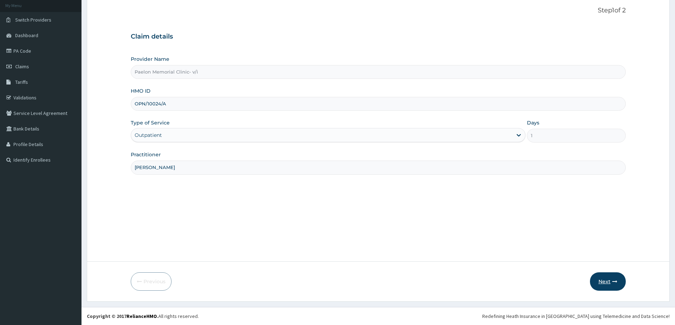 This screenshot has width=675, height=325. Describe the element at coordinates (378, 37) in the screenshot. I see `h3: Claim details` at that location.